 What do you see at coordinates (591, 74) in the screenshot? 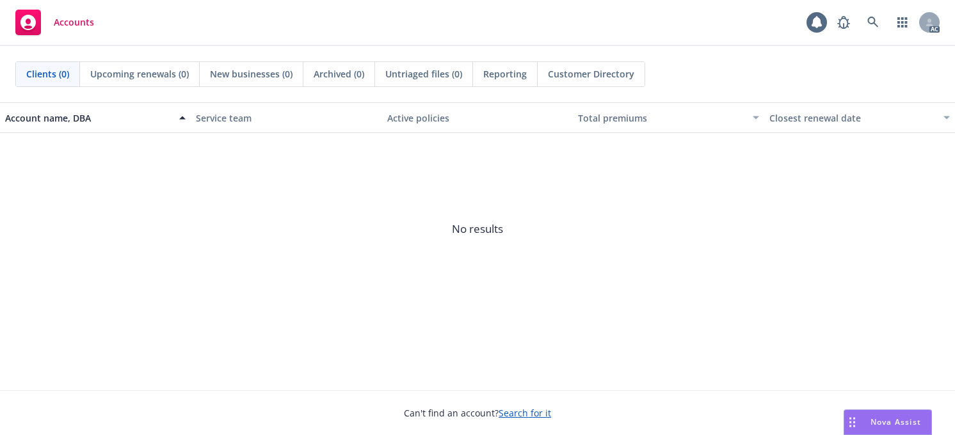
I see `span: Customer Directory` at bounding box center [591, 74].